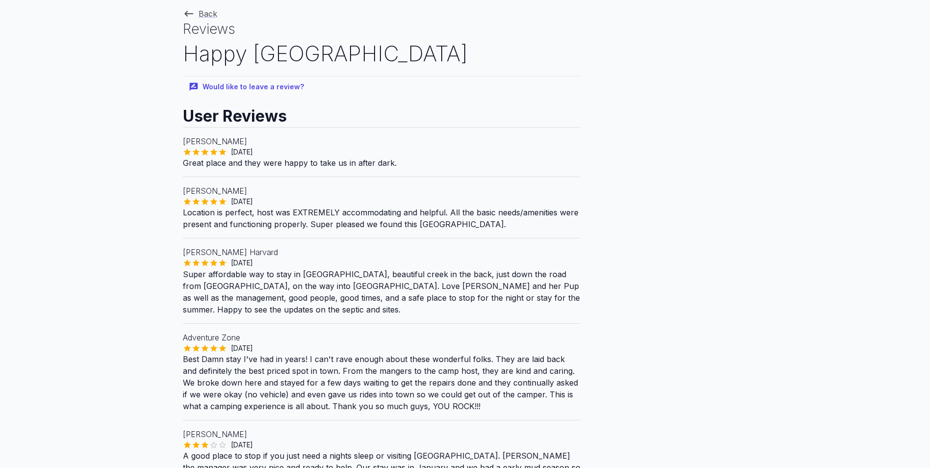  Describe the element at coordinates (381, 382) in the screenshot. I see `p: Best Damn stay I've had in years! I can't rave enough about these wonderful folks. They are laid ...` at that location.